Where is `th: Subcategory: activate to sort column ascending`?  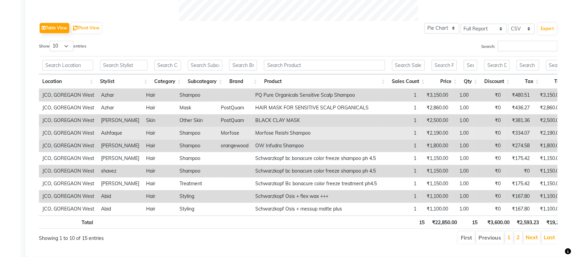 th: Subcategory: activate to sort column ascending is located at coordinates (205, 81).